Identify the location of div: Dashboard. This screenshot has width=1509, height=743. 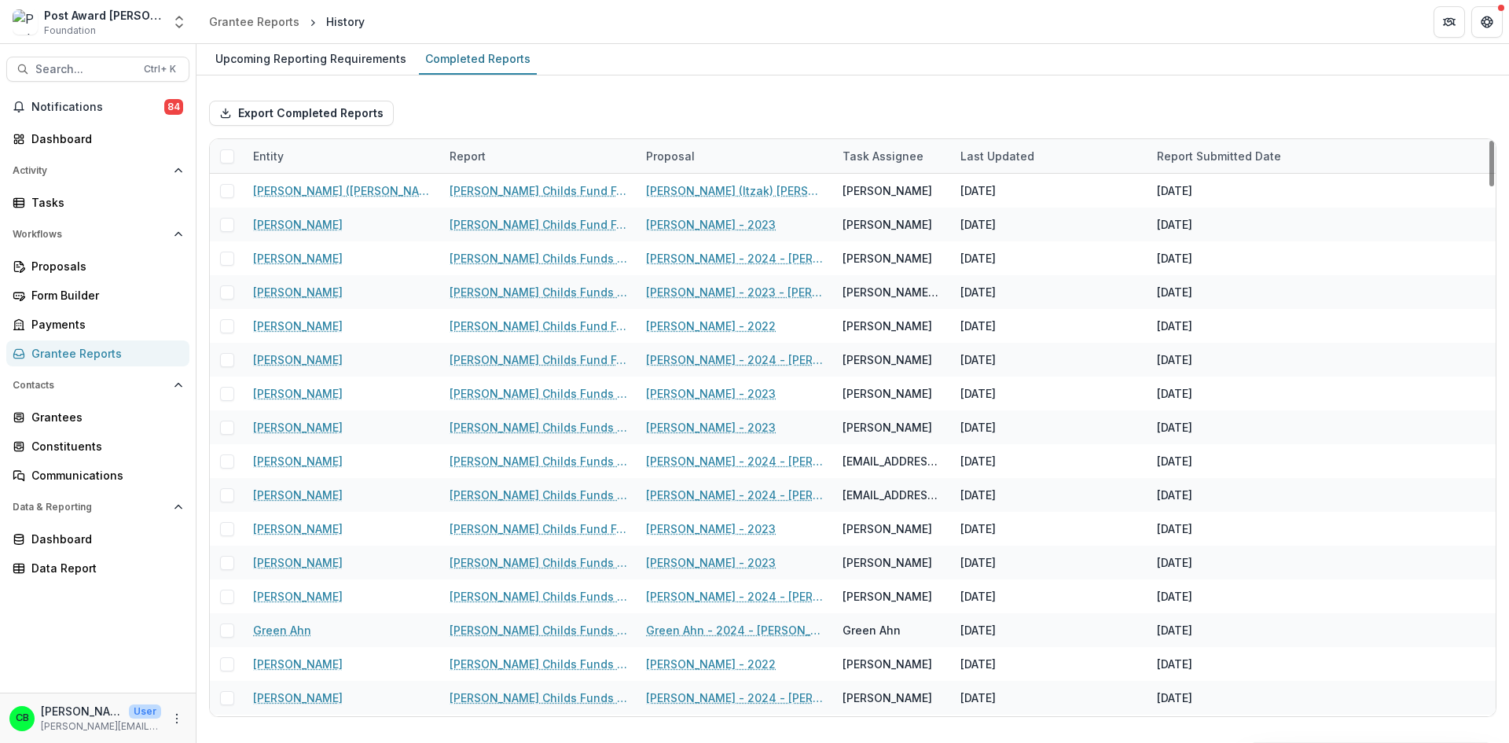
(104, 138).